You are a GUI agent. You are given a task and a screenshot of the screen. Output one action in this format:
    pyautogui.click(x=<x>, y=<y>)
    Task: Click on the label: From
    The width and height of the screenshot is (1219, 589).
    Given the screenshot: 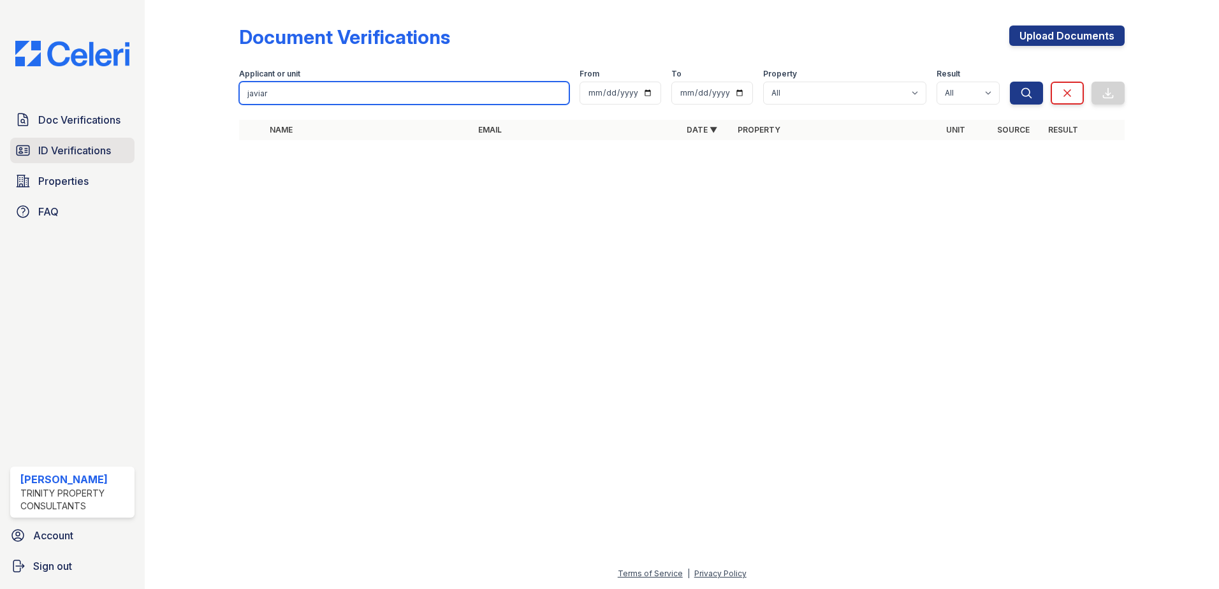 What is the action you would take?
    pyautogui.click(x=589, y=74)
    